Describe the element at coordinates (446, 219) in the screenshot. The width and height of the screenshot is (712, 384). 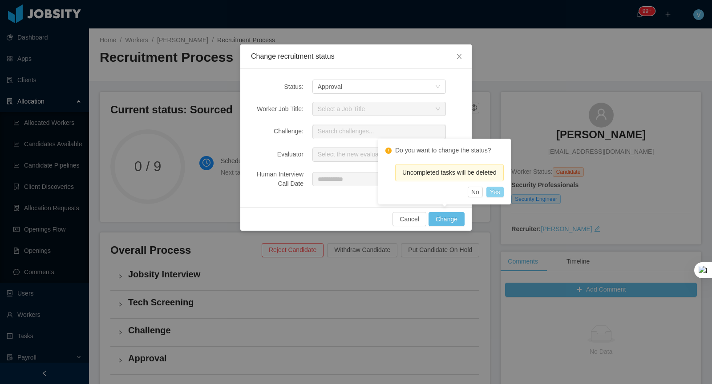
I see `button: Change` at that location.